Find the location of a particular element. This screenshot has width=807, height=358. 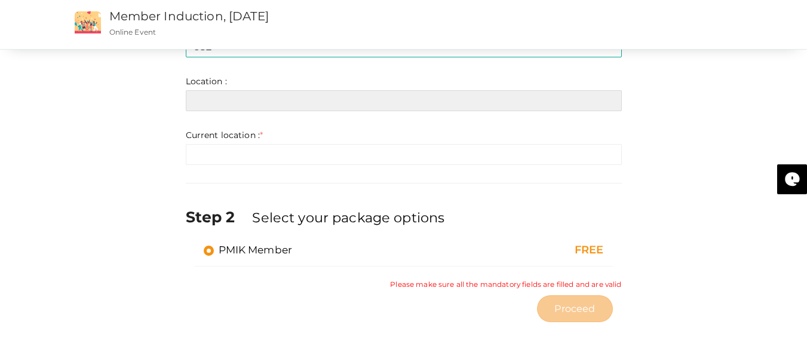

label: Location : is located at coordinates (206, 81).